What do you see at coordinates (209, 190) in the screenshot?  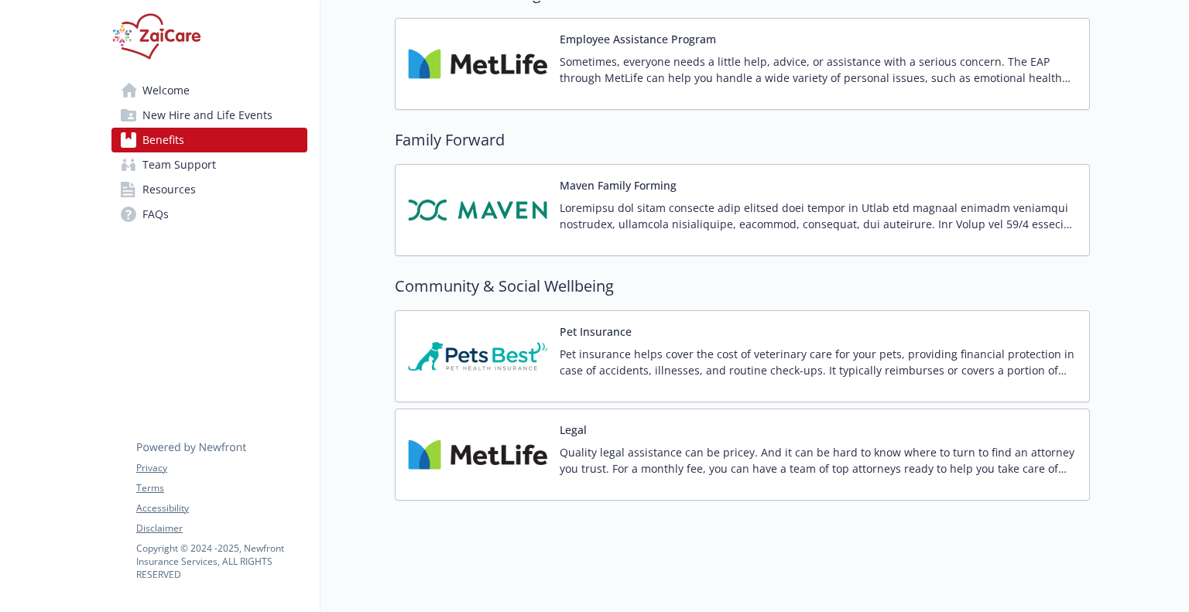 I see `a: Resources` at bounding box center [209, 190].